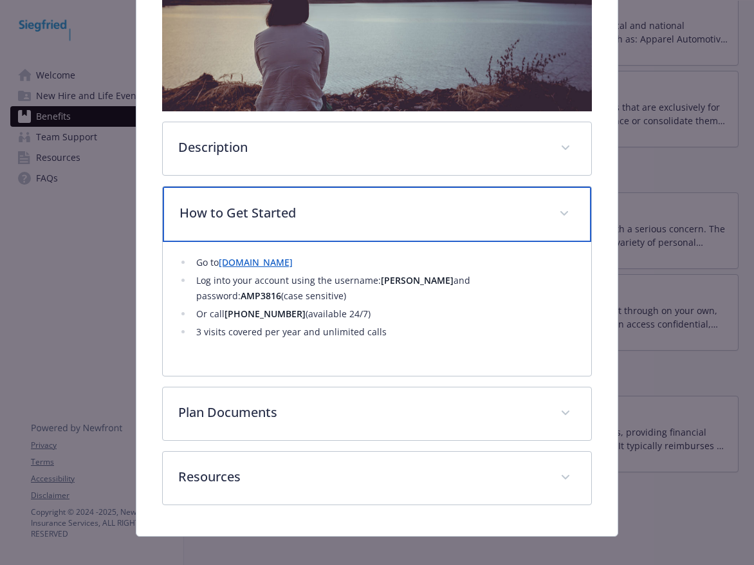 The height and width of the screenshot is (565, 754). Describe the element at coordinates (384, 332) in the screenshot. I see `li: 3 visits covered per year and unlimited calls` at that location.